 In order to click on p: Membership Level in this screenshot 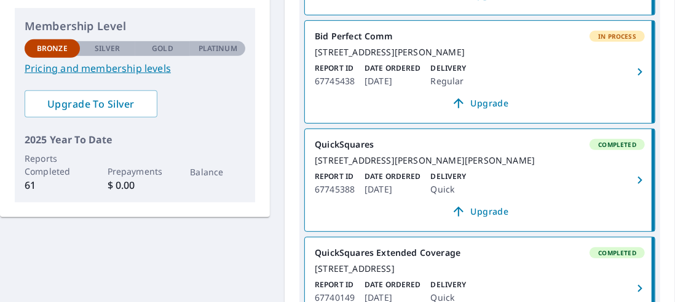, I will do `click(135, 26)`.